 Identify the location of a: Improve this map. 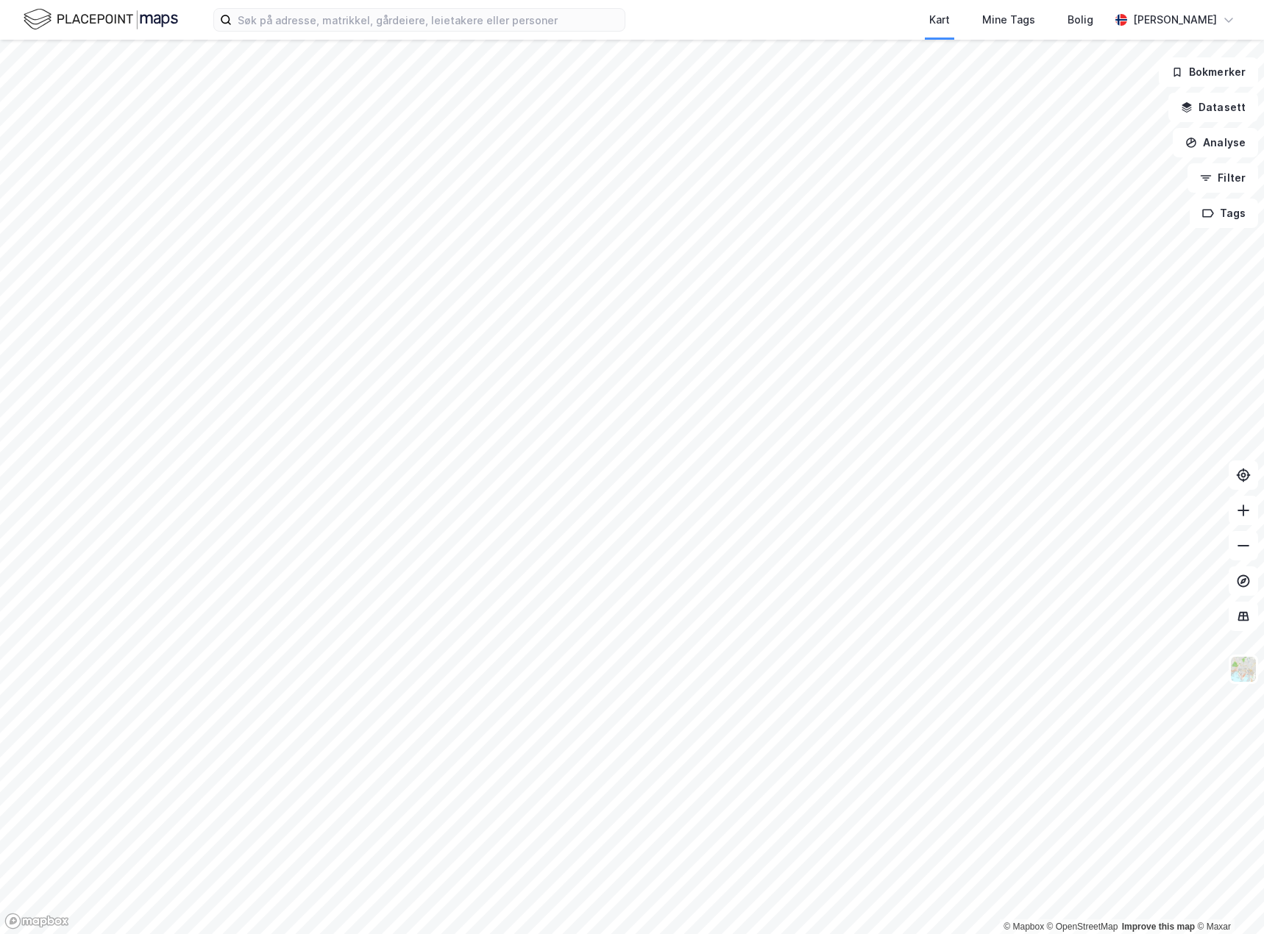
(1158, 927).